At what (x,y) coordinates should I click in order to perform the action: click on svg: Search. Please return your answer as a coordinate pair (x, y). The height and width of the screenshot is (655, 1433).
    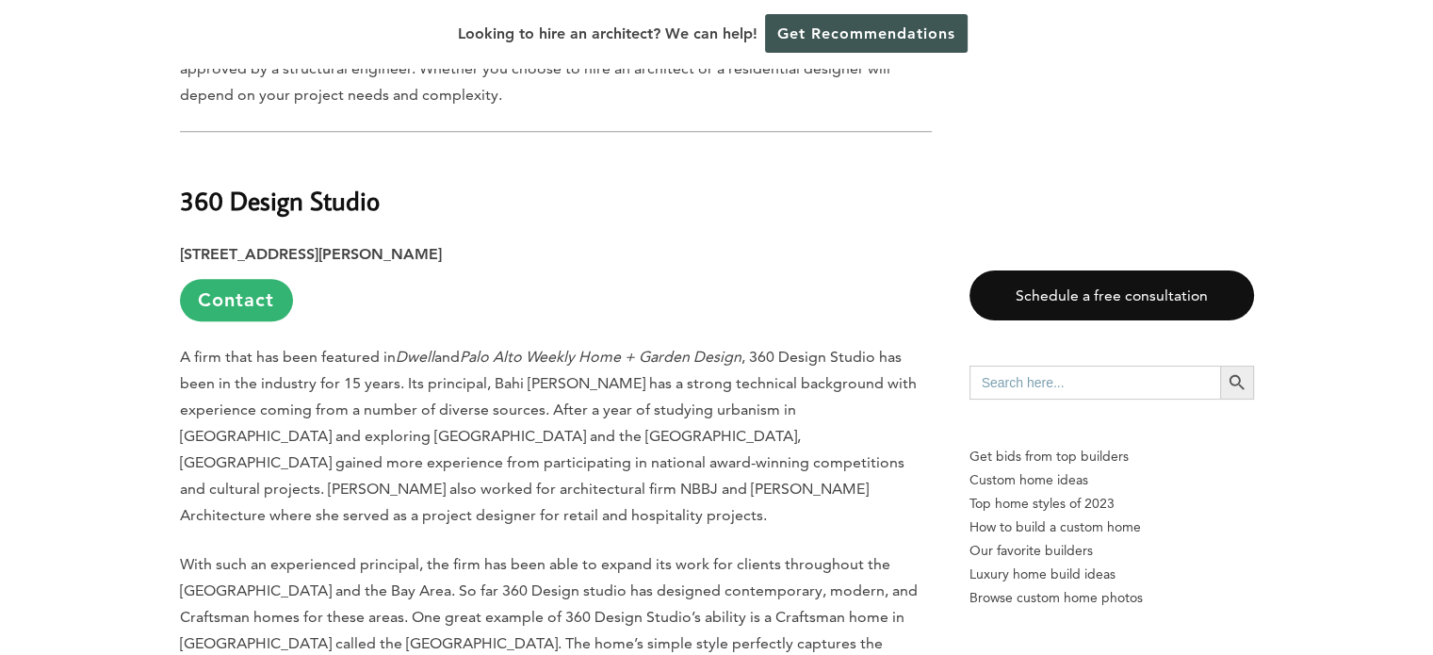
    Looking at the image, I should click on (1237, 382).